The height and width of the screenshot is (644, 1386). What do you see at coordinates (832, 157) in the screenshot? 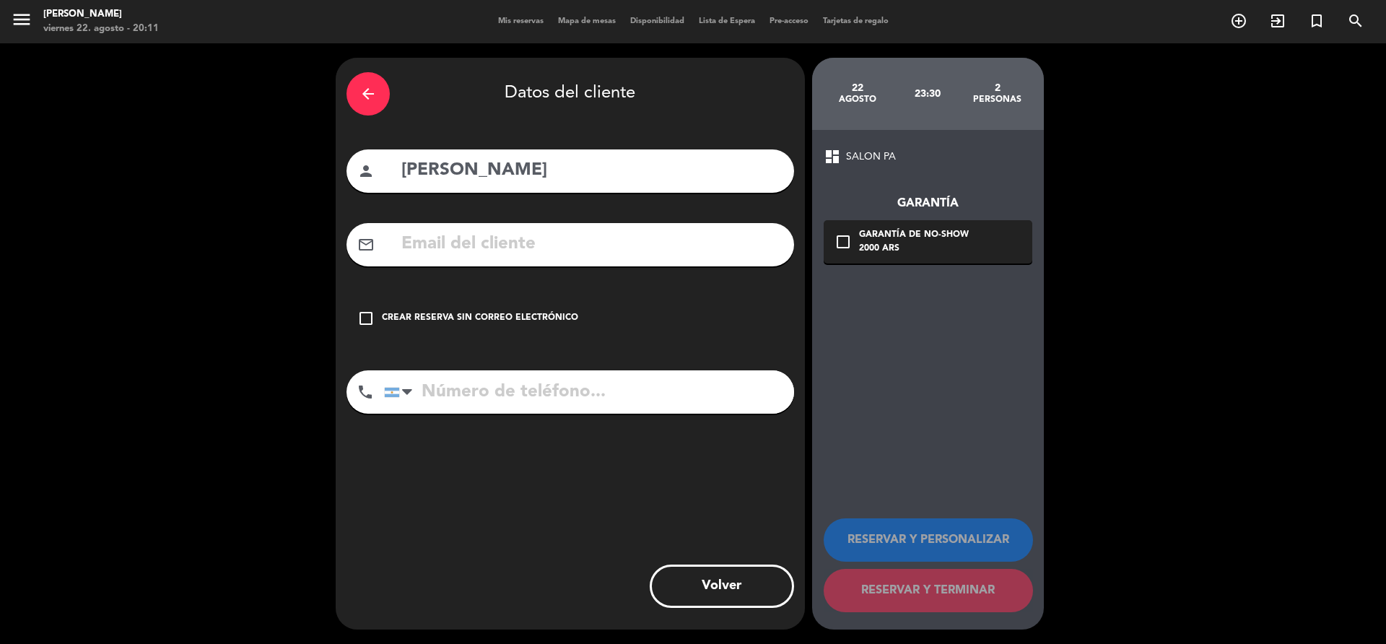
I see `span: dashboard` at bounding box center [832, 157].